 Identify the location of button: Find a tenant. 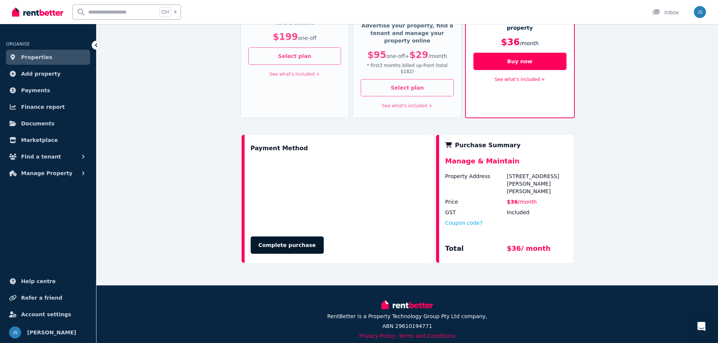
(48, 157).